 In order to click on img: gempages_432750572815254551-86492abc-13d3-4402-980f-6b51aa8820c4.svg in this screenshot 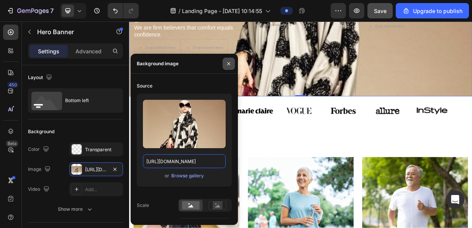, I will do `click(287, 120)`.